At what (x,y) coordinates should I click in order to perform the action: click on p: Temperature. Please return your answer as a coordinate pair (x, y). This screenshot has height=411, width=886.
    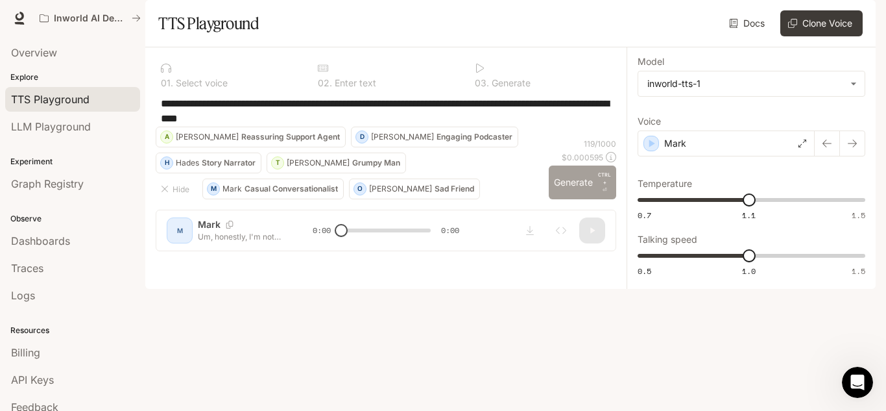
    Looking at the image, I should click on (665, 184).